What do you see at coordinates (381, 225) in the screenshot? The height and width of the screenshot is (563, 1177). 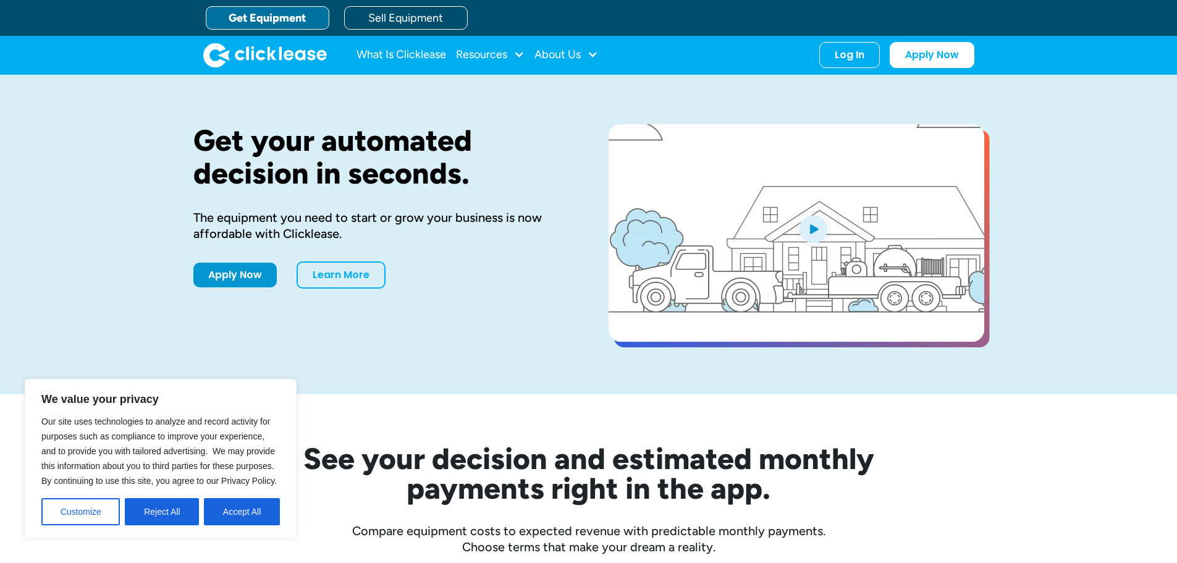 I see `div: The equipment you need to start or grow your business is now affordable with Clicklease.` at bounding box center [381, 225].